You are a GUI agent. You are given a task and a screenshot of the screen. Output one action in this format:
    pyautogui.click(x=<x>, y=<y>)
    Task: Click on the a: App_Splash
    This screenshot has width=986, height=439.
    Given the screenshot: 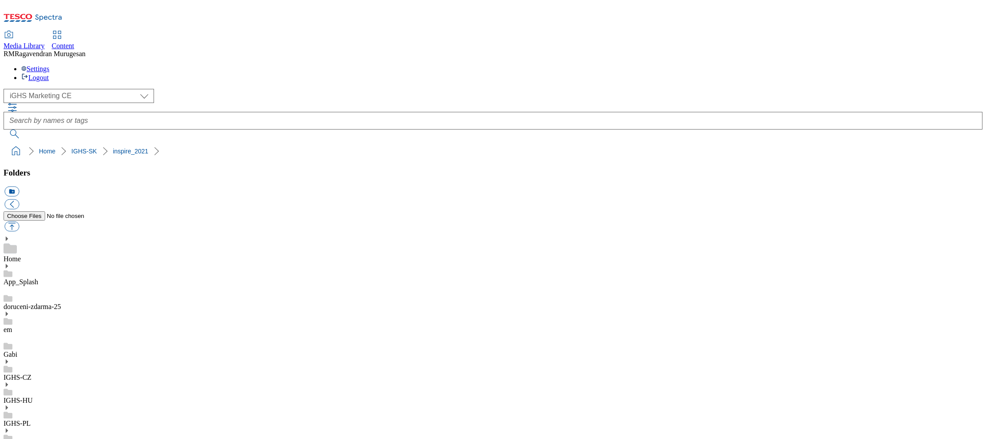 What is the action you would take?
    pyautogui.click(x=21, y=282)
    